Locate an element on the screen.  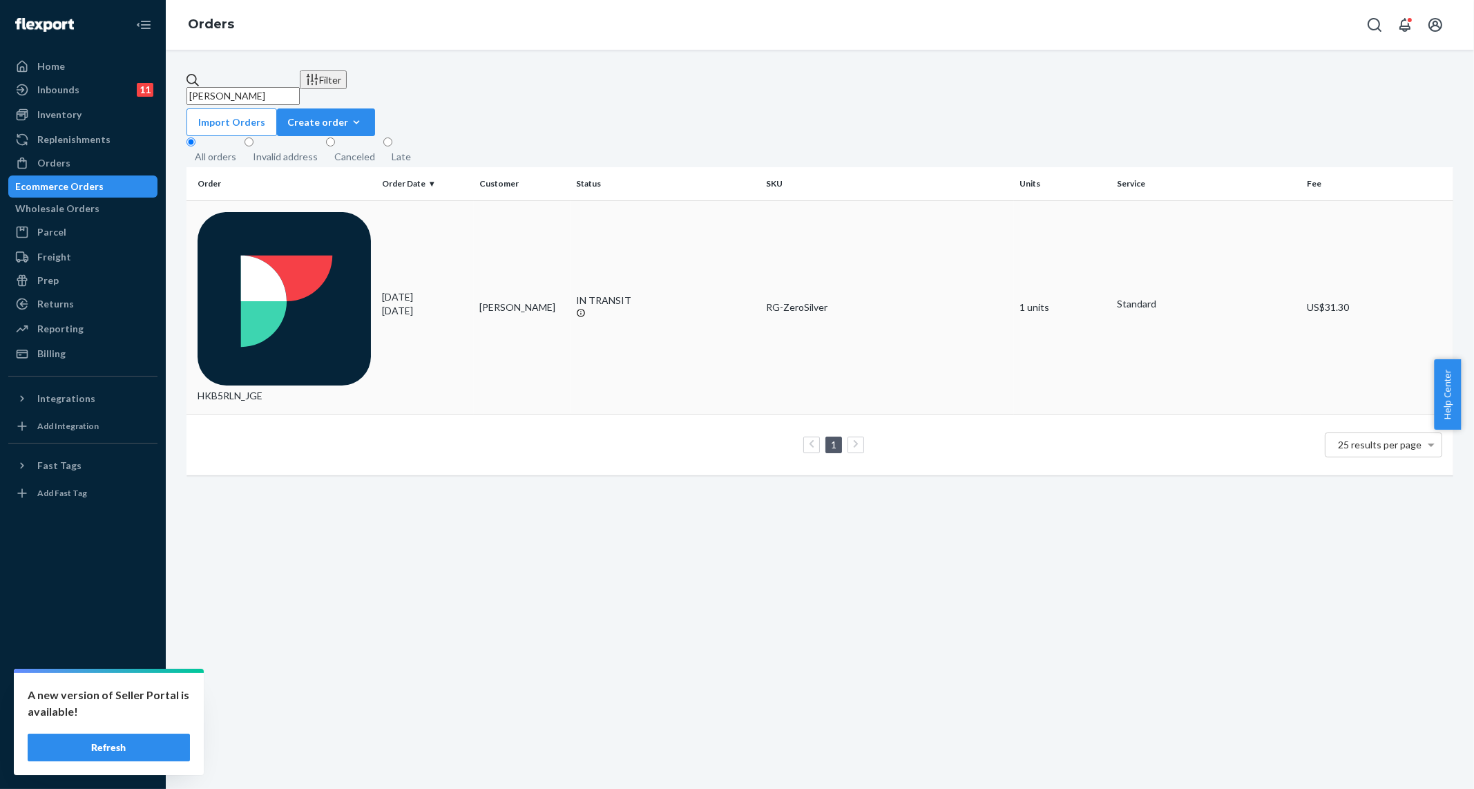
a: Freight is located at coordinates (83, 257).